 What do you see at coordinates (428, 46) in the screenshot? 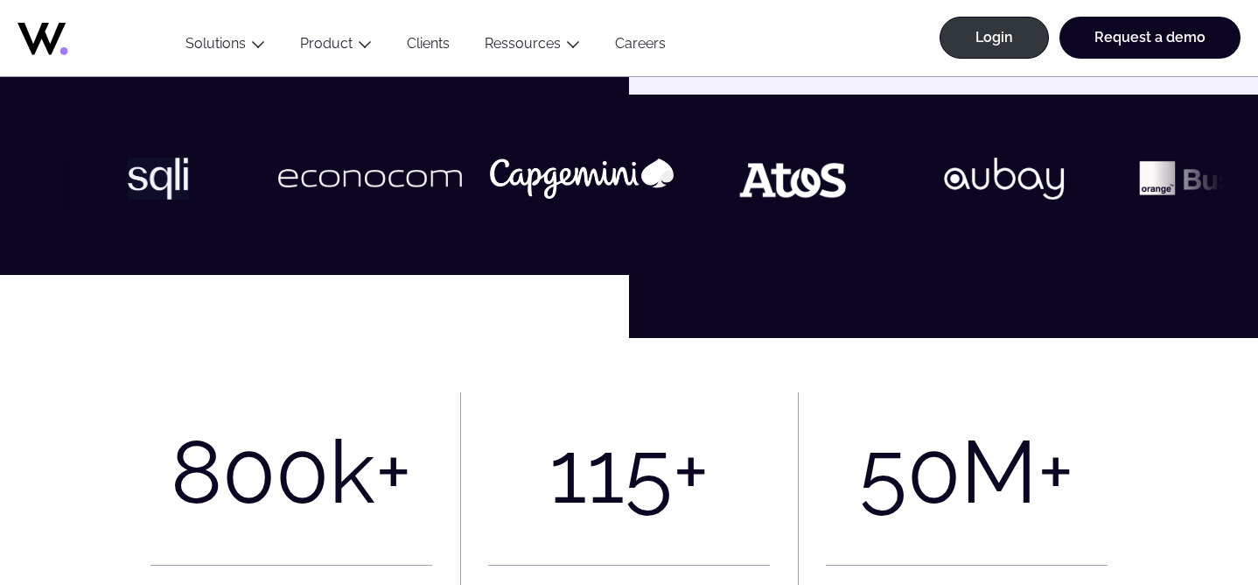
I see `a: Clients` at bounding box center [428, 46].